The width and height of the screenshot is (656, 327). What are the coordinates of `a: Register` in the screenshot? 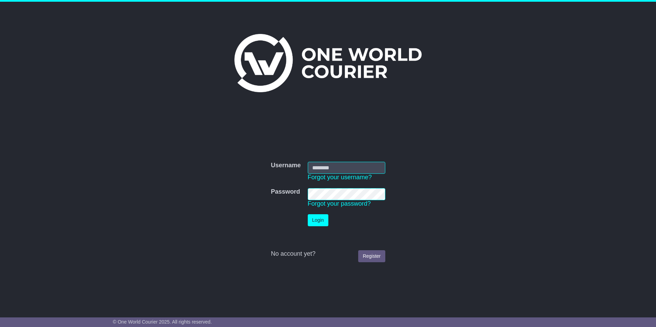 It's located at (372, 256).